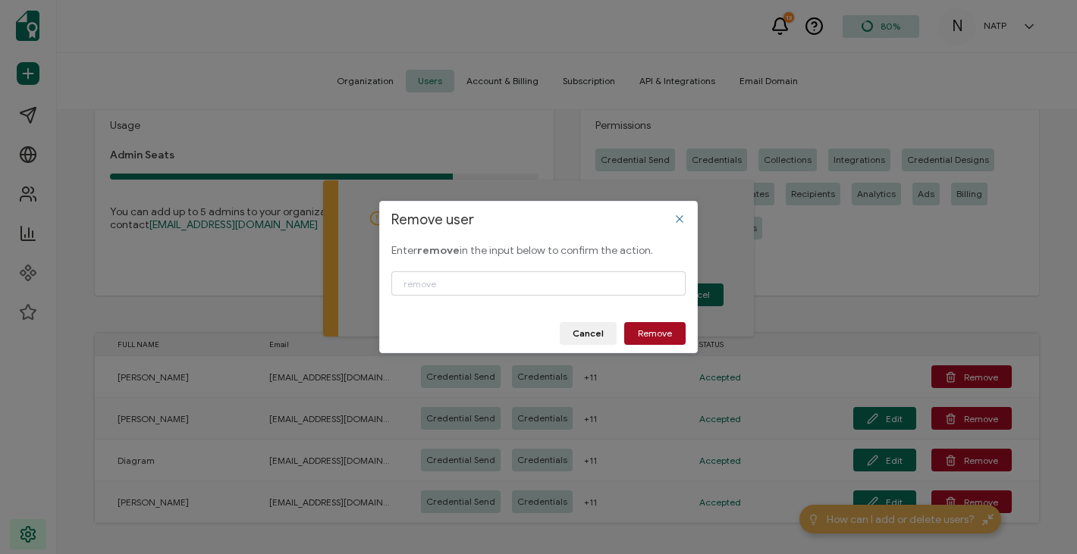  I want to click on div: Chat Widget, so click(1039, 518).